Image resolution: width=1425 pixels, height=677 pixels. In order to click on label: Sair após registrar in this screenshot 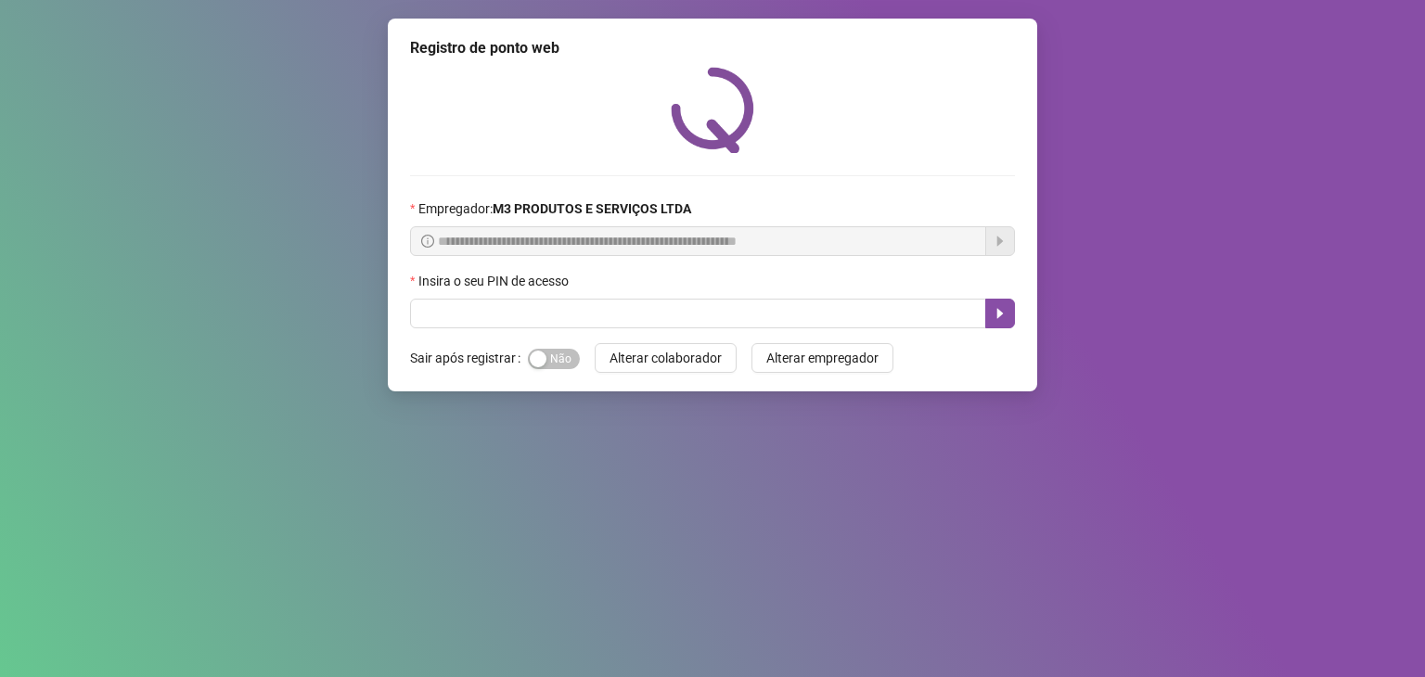, I will do `click(469, 358)`.